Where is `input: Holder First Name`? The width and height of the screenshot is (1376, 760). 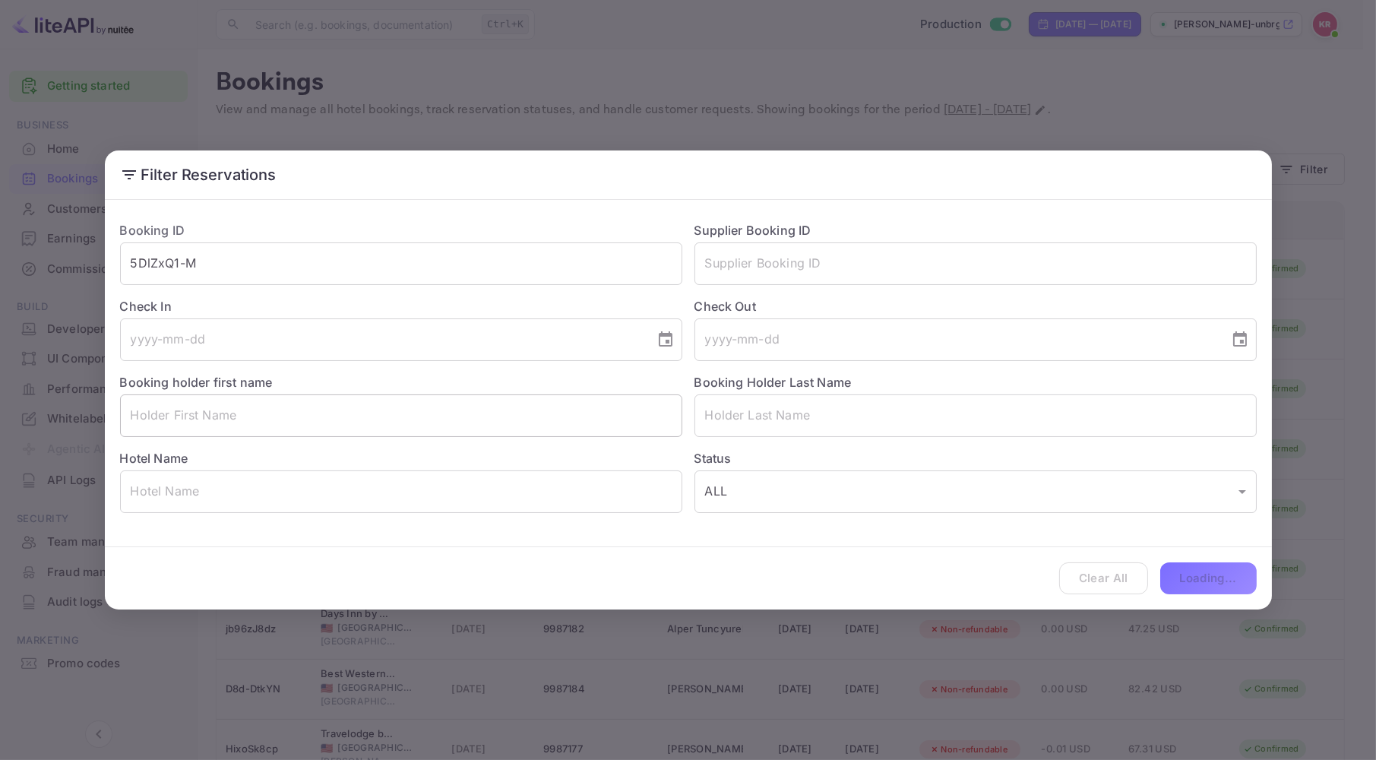
input: Holder First Name is located at coordinates (401, 416).